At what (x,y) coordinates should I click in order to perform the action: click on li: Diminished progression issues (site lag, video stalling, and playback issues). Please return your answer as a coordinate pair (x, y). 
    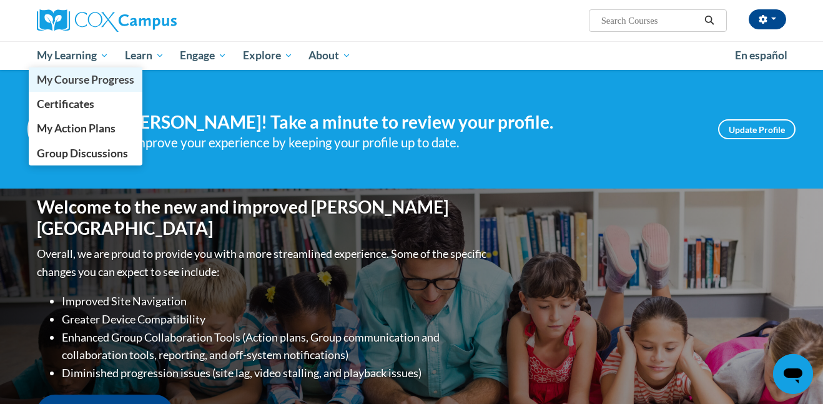
    Looking at the image, I should click on (275, 373).